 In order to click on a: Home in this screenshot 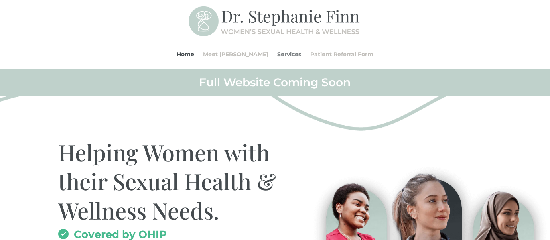, I will do `click(185, 54)`.